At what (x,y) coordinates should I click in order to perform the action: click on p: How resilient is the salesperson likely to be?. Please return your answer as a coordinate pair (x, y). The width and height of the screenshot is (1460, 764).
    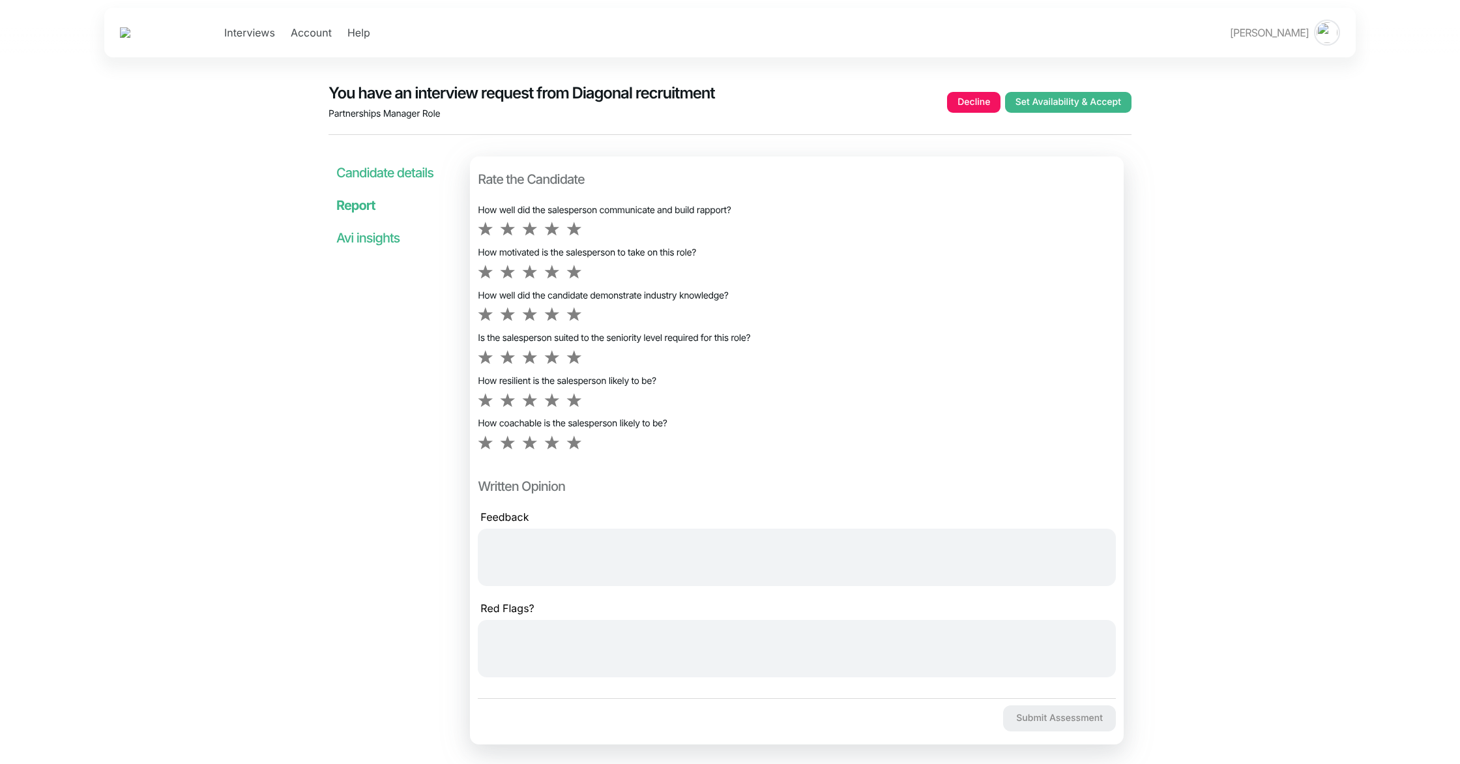
    Looking at the image, I should click on (796, 381).